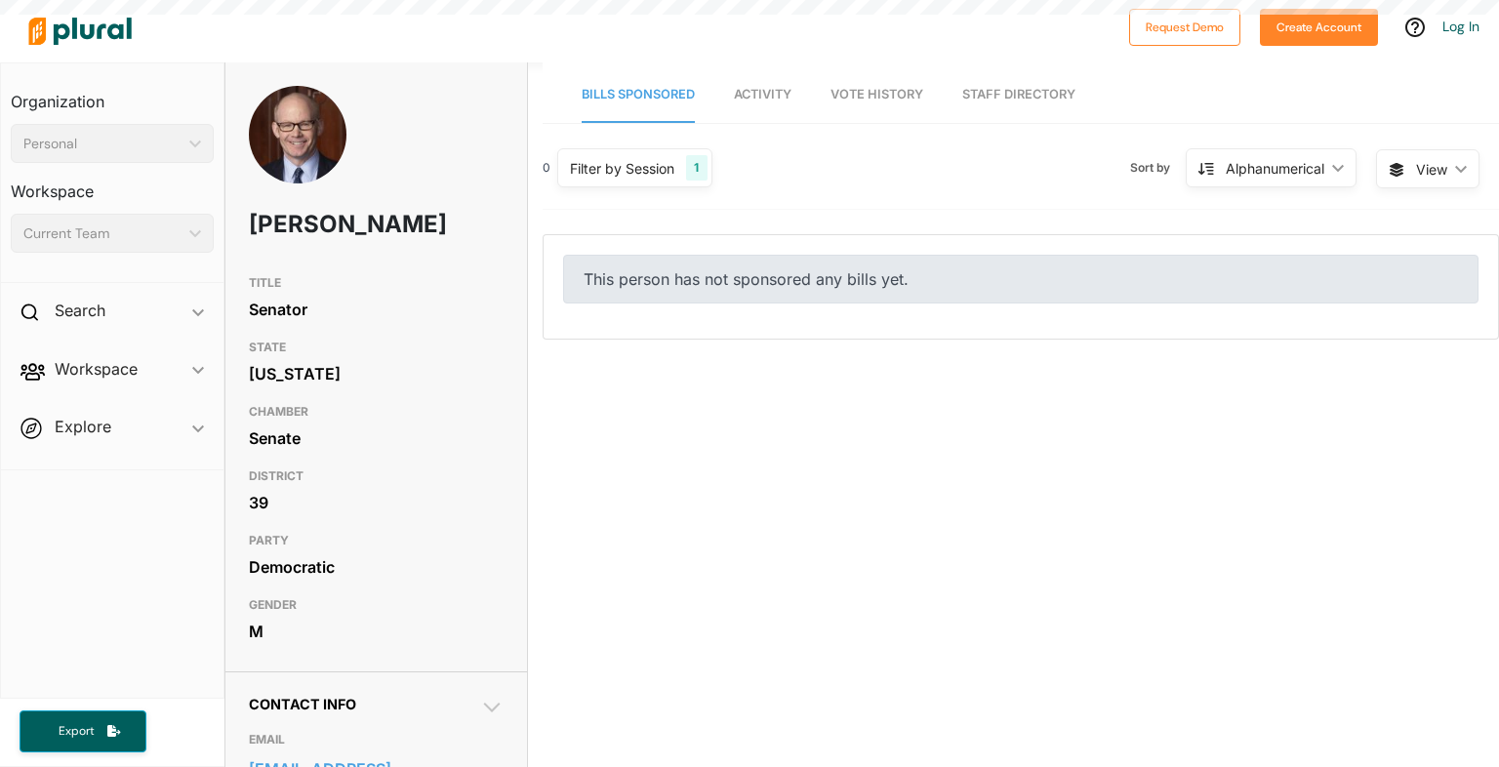 Image resolution: width=1499 pixels, height=767 pixels. Describe the element at coordinates (377, 605) in the screenshot. I see `h3: GENDER` at that location.